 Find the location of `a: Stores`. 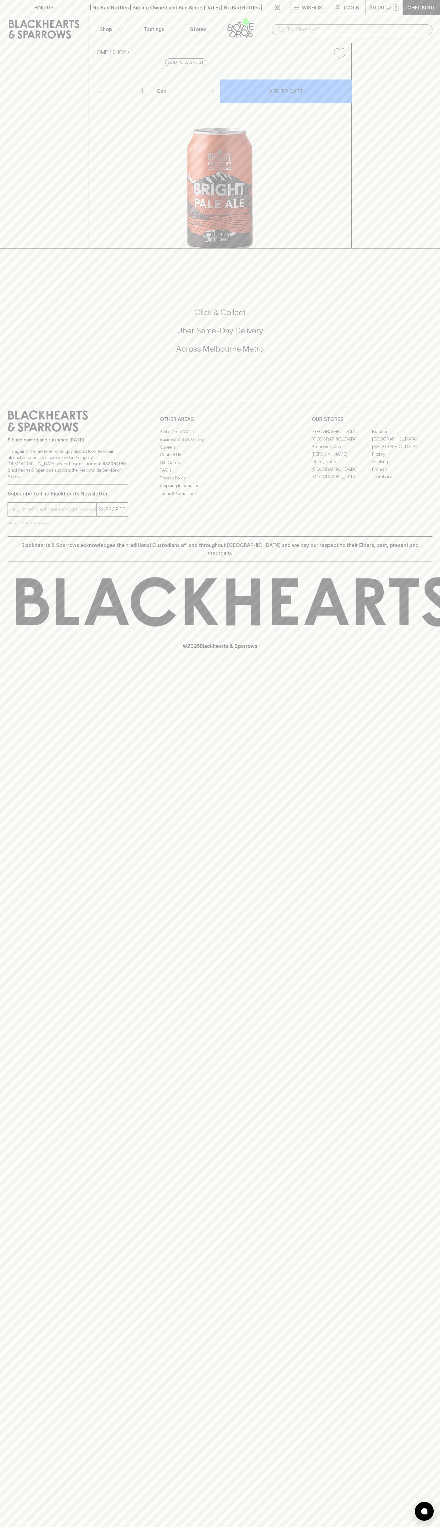

a: Stores is located at coordinates (198, 29).